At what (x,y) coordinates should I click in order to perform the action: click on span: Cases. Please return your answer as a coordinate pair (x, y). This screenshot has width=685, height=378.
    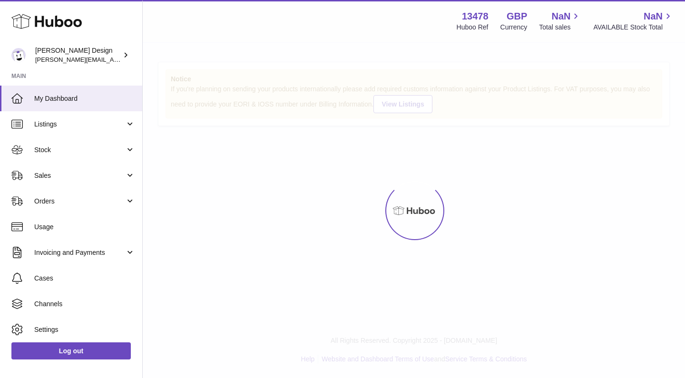
    Looking at the image, I should click on (85, 278).